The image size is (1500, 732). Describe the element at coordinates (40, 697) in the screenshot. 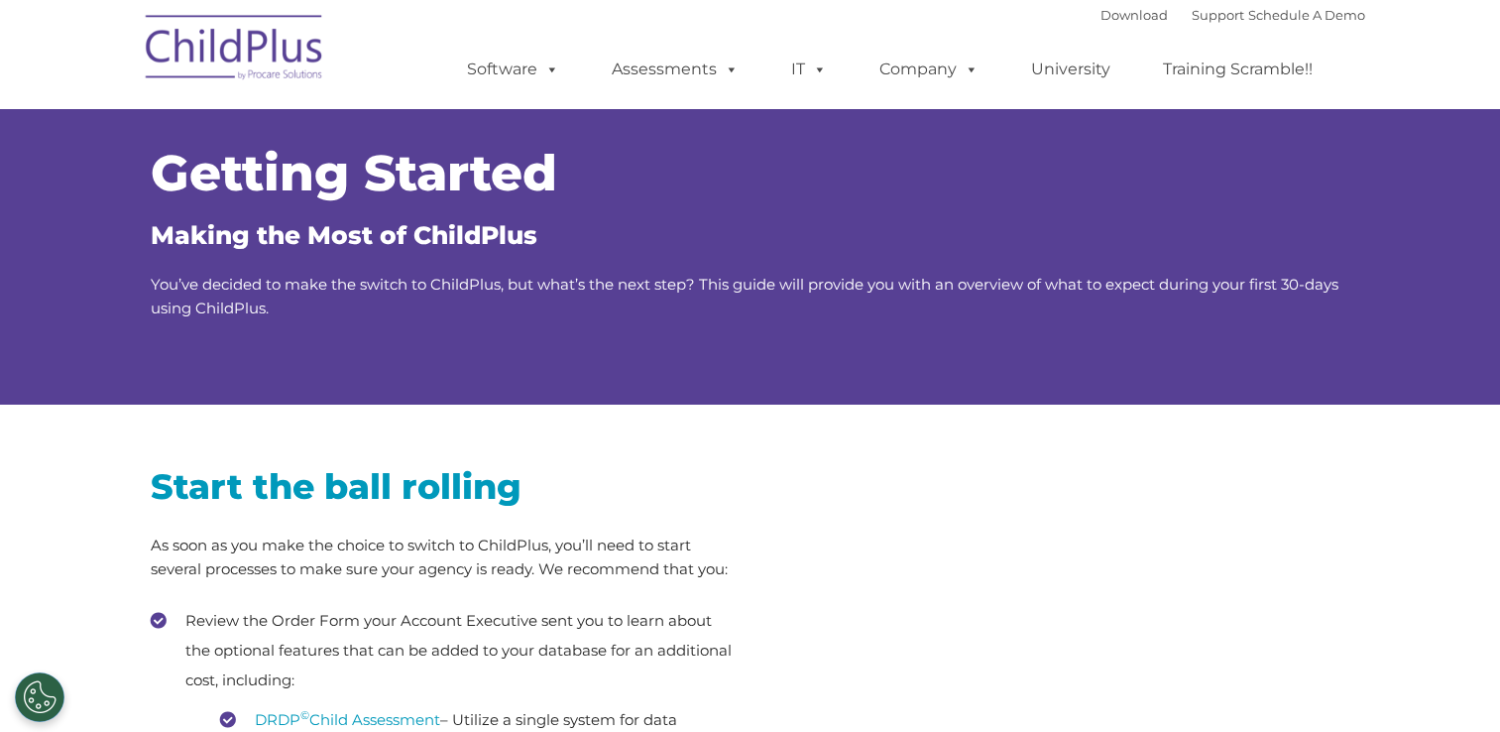

I see `button: Cookies Settings` at that location.